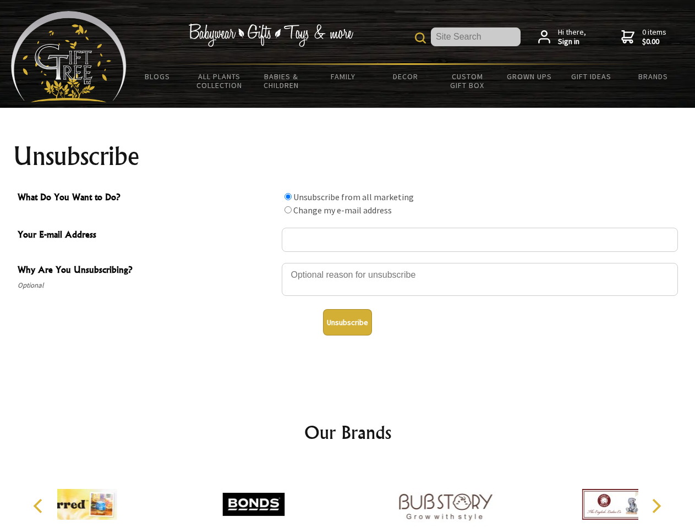 The image size is (695, 528). What do you see at coordinates (343, 76) in the screenshot?
I see `a: Family` at bounding box center [343, 76].